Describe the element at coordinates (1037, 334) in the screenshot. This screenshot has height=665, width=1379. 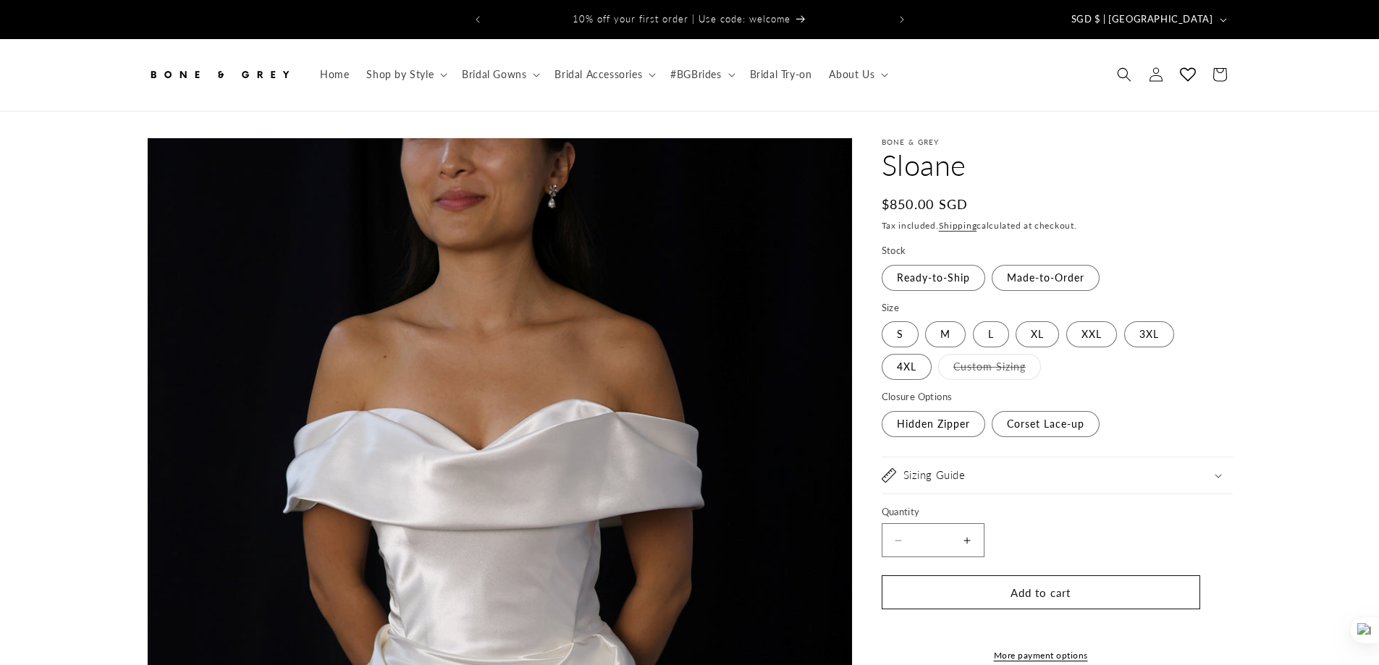
I see `label: XL` at that location.